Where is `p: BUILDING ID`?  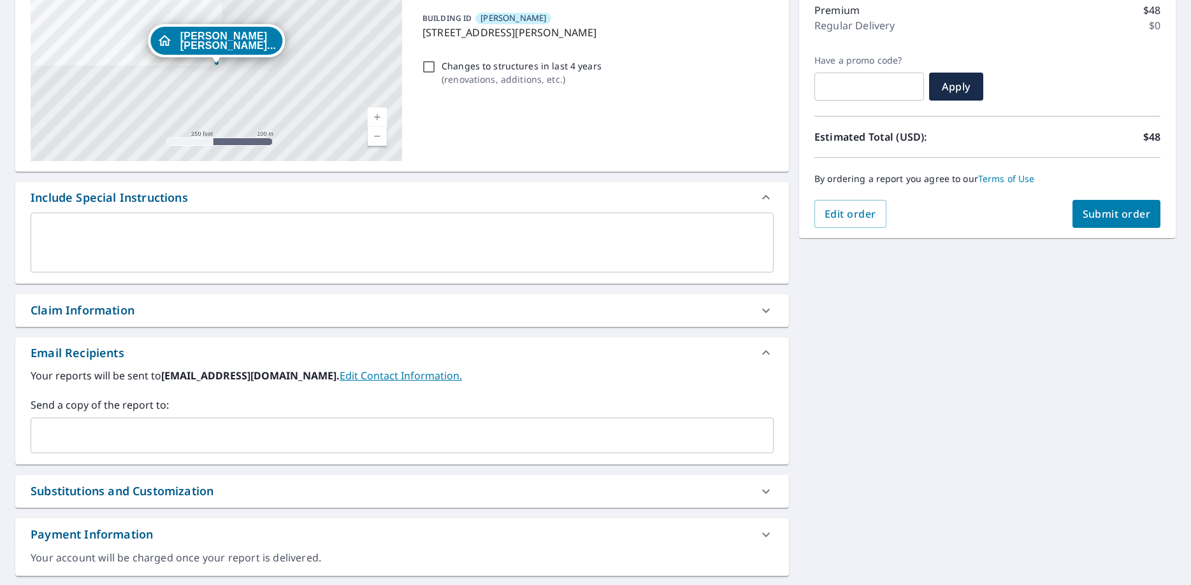
p: BUILDING ID is located at coordinates (447, 18).